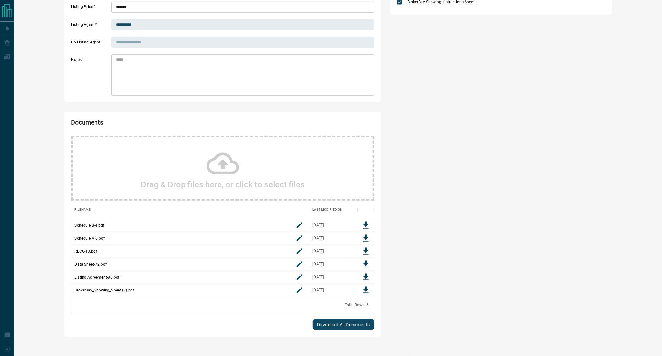 The width and height of the screenshot is (662, 356). Describe the element at coordinates (222, 168) in the screenshot. I see `div: Drag & Drop files here, or click to select files` at that location.